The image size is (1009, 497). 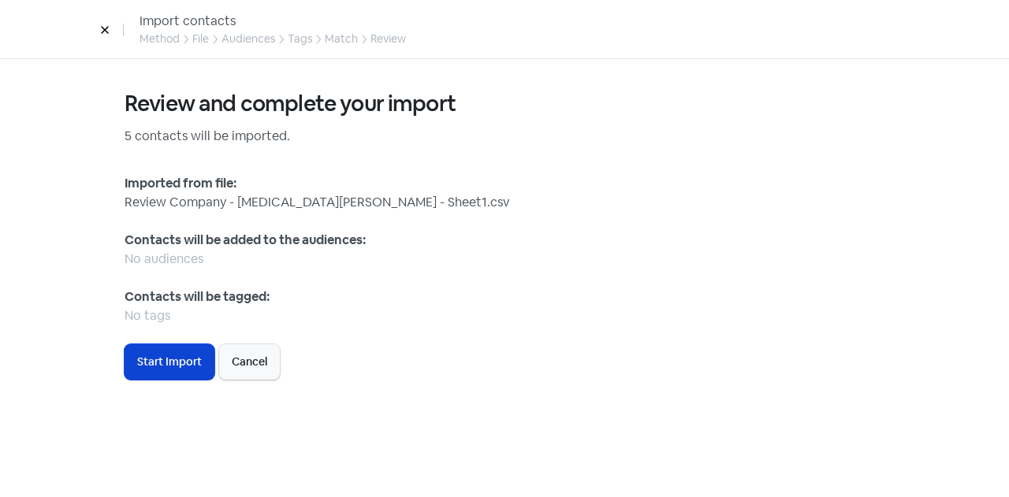 What do you see at coordinates (248, 39) in the screenshot?
I see `div: Audiences` at bounding box center [248, 39].